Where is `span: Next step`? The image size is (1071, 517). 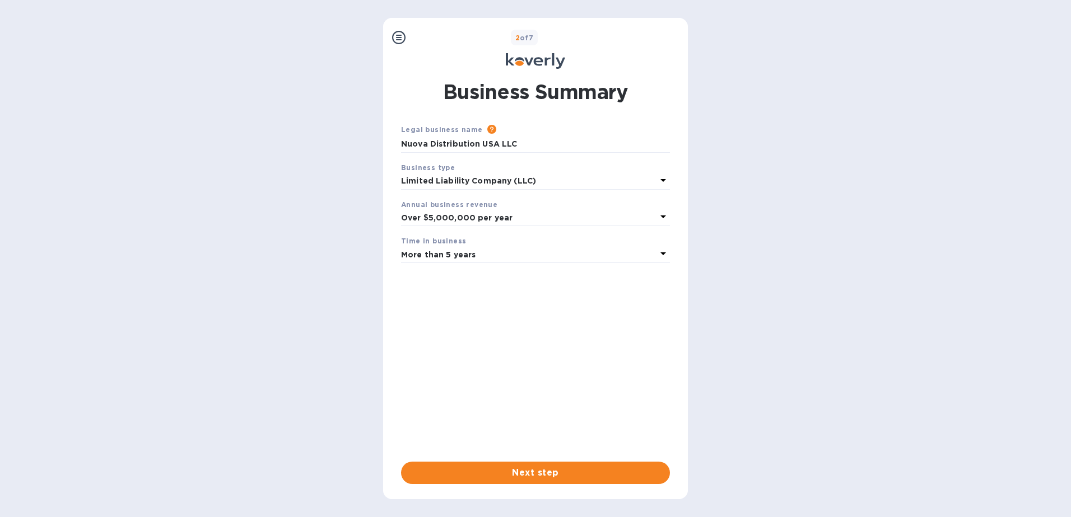 span: Next step is located at coordinates (535, 473).